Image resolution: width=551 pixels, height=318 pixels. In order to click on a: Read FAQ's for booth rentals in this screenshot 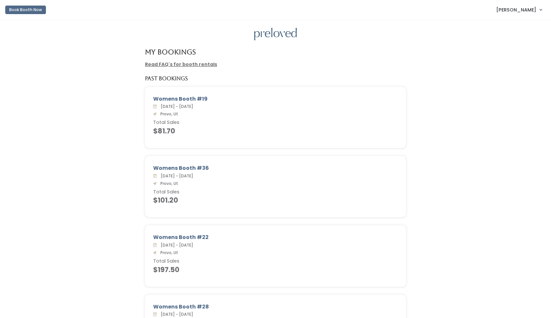, I will do `click(181, 64)`.